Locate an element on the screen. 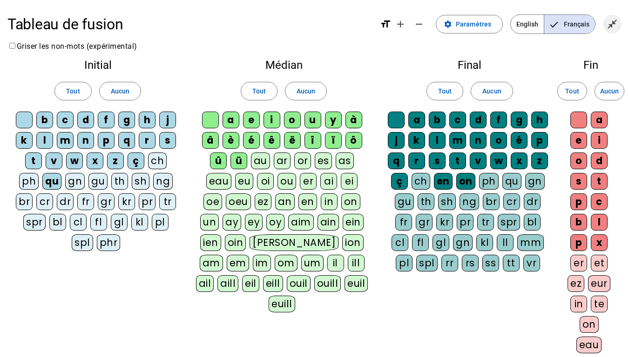 Image resolution: width=629 pixels, height=357 pixels. div: fr is located at coordinates (404, 222).